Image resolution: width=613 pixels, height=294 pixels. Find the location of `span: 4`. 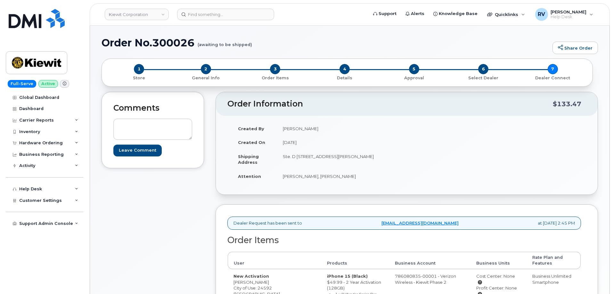

span: 4 is located at coordinates (345, 69).